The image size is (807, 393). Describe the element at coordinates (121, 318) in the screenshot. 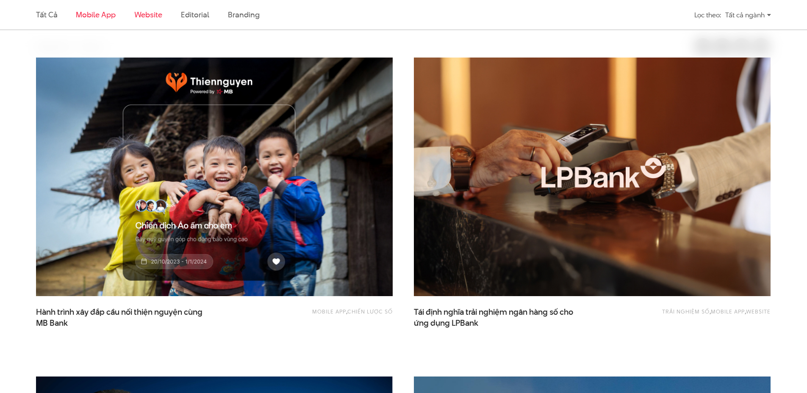

I see `a: Hành trình xây đắp cầu nối thiện nguyện cùngMB Bank` at that location.